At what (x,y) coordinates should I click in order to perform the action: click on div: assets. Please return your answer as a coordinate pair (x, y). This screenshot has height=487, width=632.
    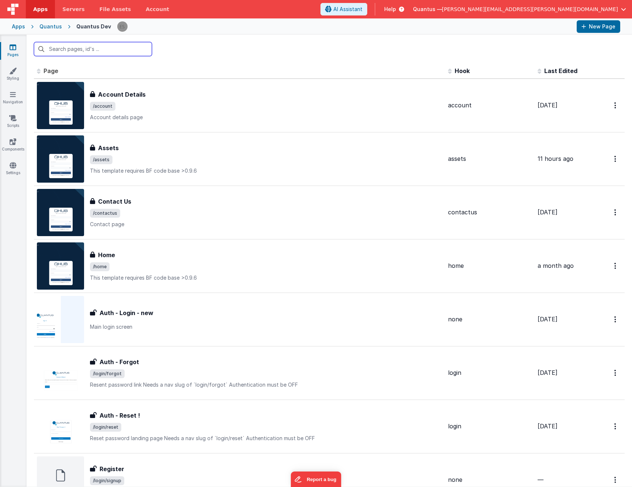
    Looking at the image, I should click on (490, 159).